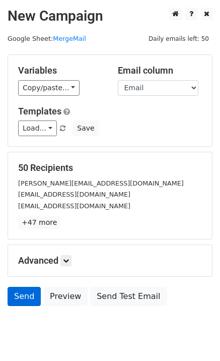  What do you see at coordinates (110, 168) in the screenshot?
I see `h5: 50 Recipients` at bounding box center [110, 168].